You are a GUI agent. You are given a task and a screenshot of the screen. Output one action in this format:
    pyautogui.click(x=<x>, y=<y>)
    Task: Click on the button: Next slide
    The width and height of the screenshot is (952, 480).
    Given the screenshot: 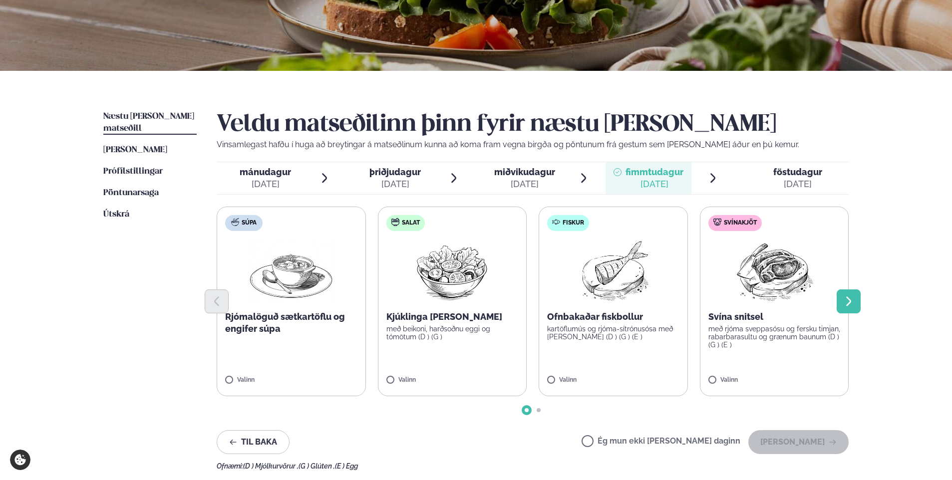 What is the action you would take?
    pyautogui.click(x=848, y=301)
    